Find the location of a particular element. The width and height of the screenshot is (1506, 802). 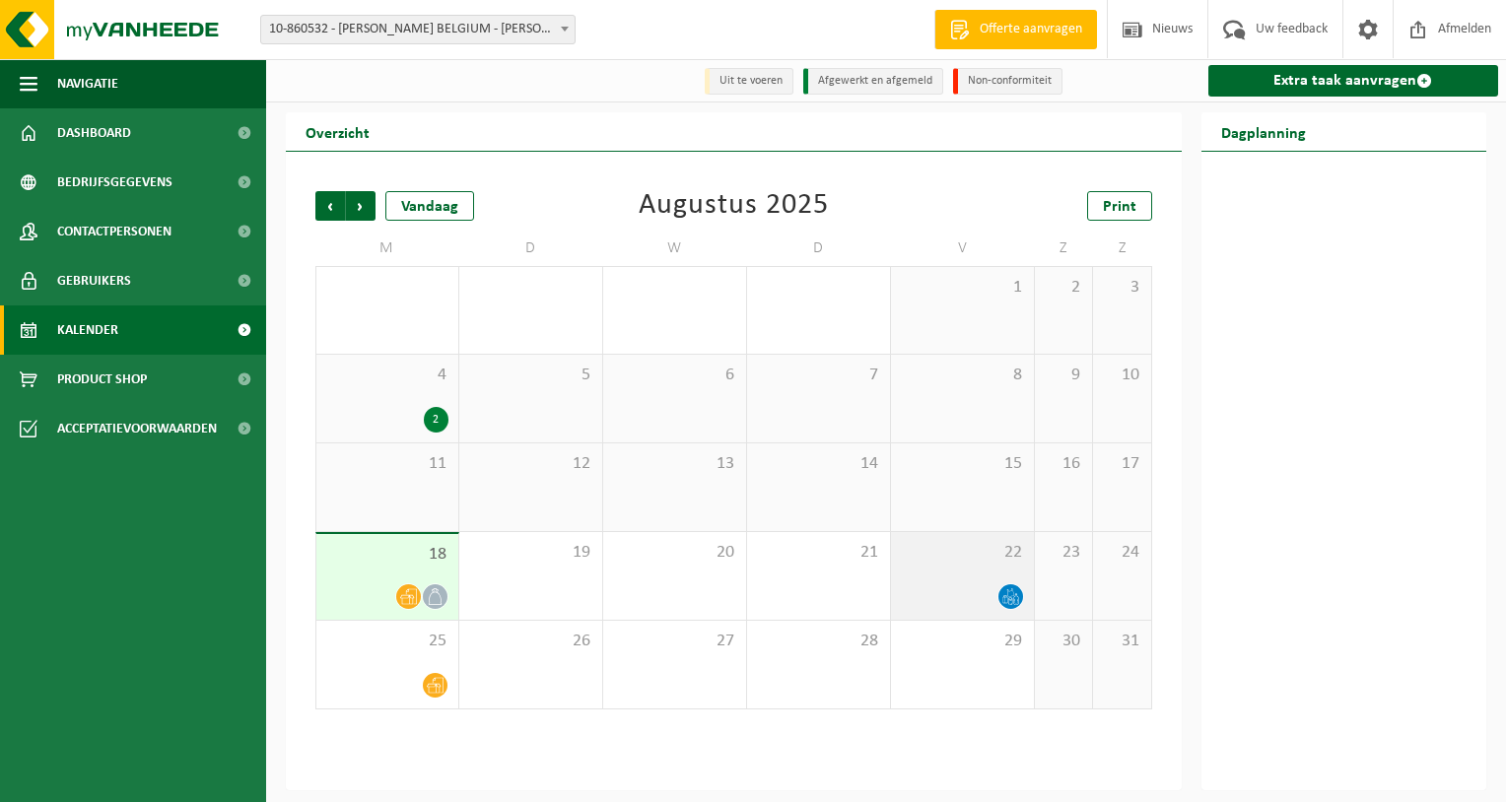

h2: Overzicht is located at coordinates (337, 131).